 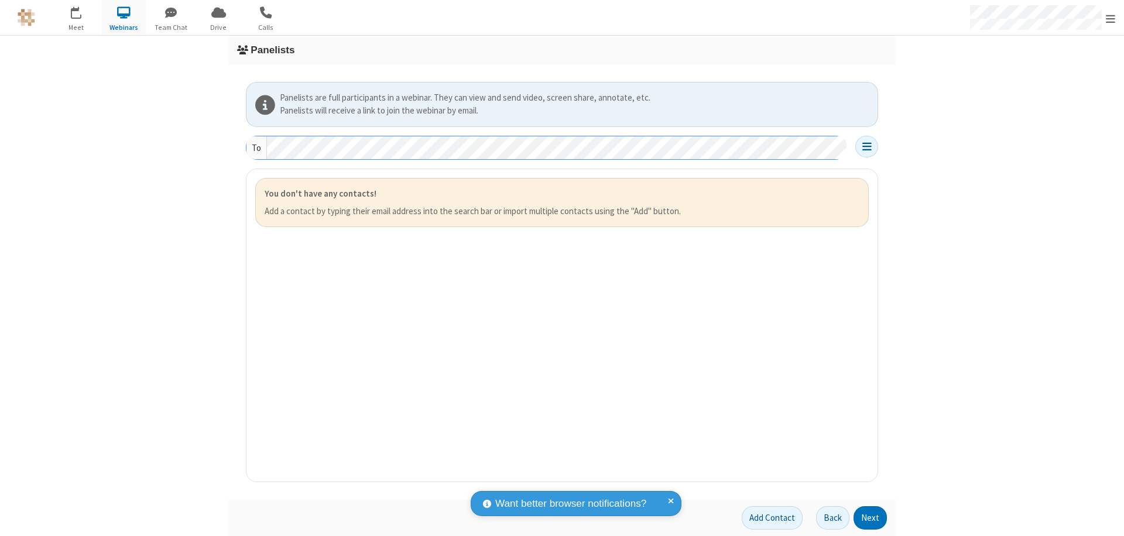 What do you see at coordinates (83, 11) in the screenshot?
I see `div: 1` at bounding box center [83, 11].